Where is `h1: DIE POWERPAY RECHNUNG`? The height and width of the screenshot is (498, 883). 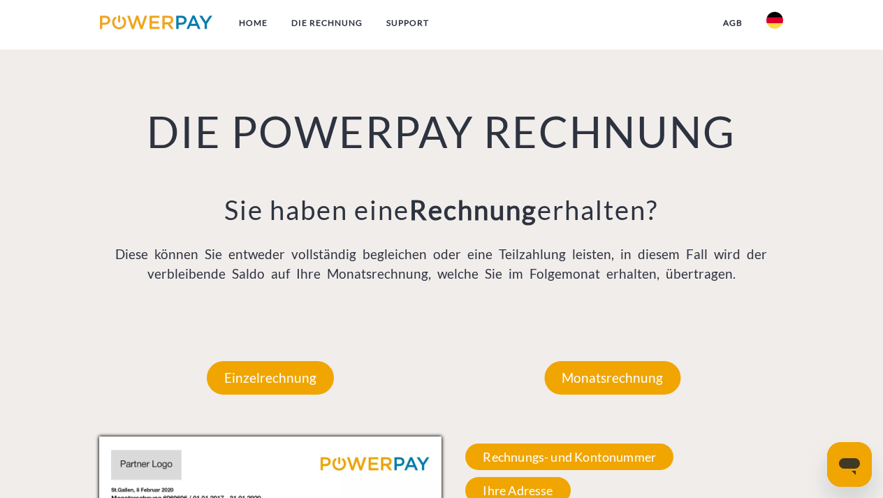 h1: DIE POWERPAY RECHNUNG is located at coordinates (441, 132).